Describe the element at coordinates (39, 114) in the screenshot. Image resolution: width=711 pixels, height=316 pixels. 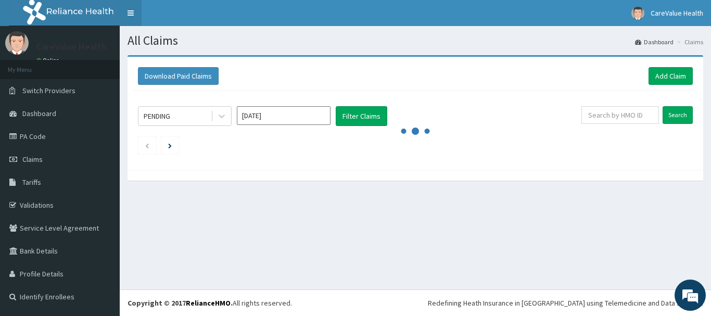
I see `span: Dashboard` at that location.